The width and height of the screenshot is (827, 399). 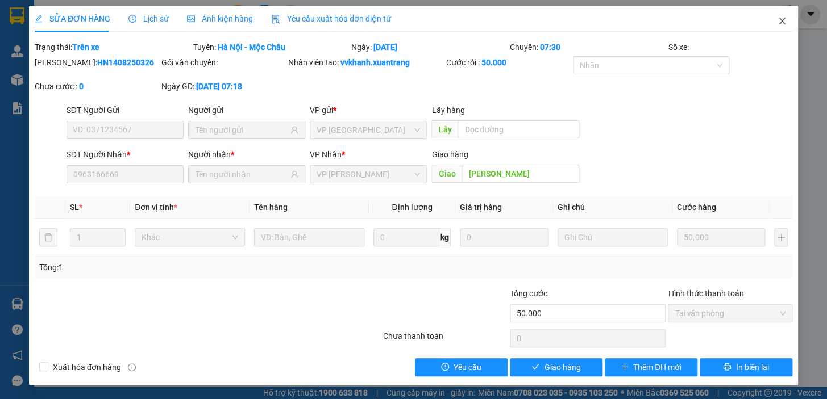 I want to click on span: Tên hàng, so click(x=270, y=207).